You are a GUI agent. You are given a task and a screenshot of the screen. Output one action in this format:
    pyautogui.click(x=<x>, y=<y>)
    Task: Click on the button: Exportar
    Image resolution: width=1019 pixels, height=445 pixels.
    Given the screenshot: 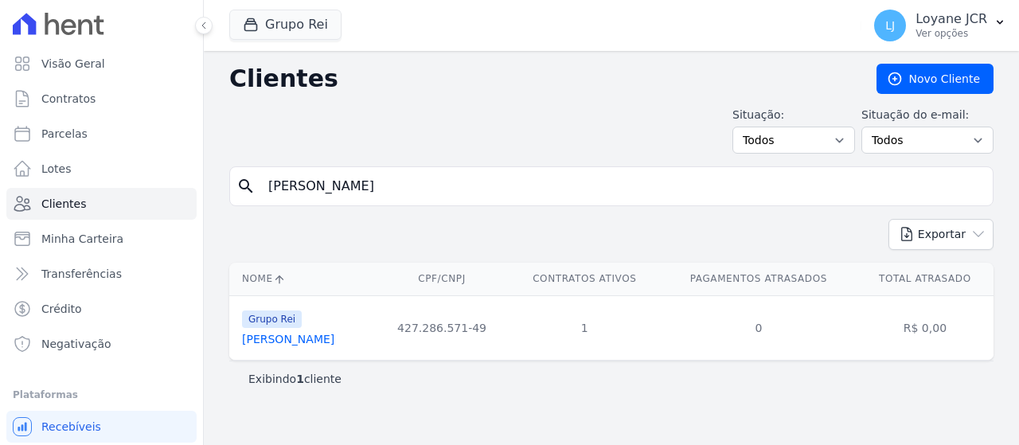 What is the action you would take?
    pyautogui.click(x=941, y=234)
    